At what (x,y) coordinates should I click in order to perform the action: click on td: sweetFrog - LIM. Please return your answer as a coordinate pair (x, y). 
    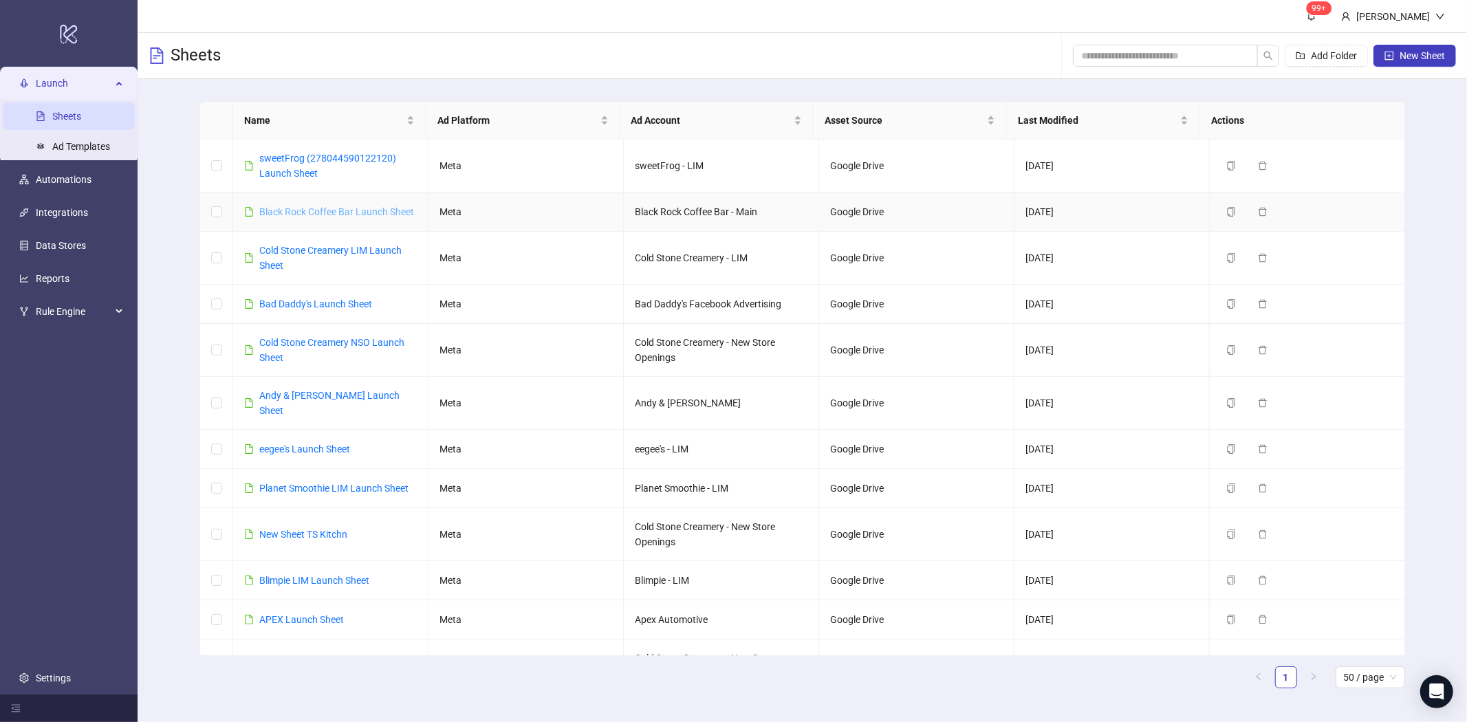
    Looking at the image, I should click on (721, 166).